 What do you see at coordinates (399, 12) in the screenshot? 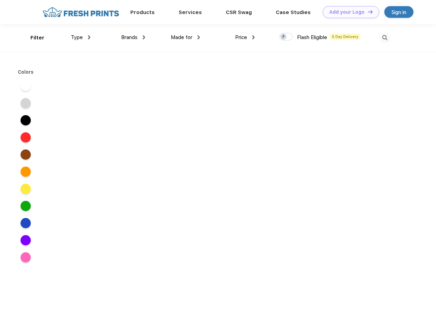
I see `a: Sign in` at bounding box center [399, 12].